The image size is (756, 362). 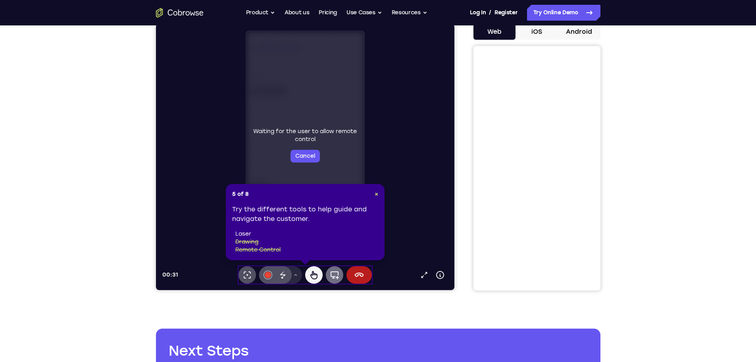 What do you see at coordinates (268, 251) in the screenshot?
I see `a: Popout` at bounding box center [268, 251].